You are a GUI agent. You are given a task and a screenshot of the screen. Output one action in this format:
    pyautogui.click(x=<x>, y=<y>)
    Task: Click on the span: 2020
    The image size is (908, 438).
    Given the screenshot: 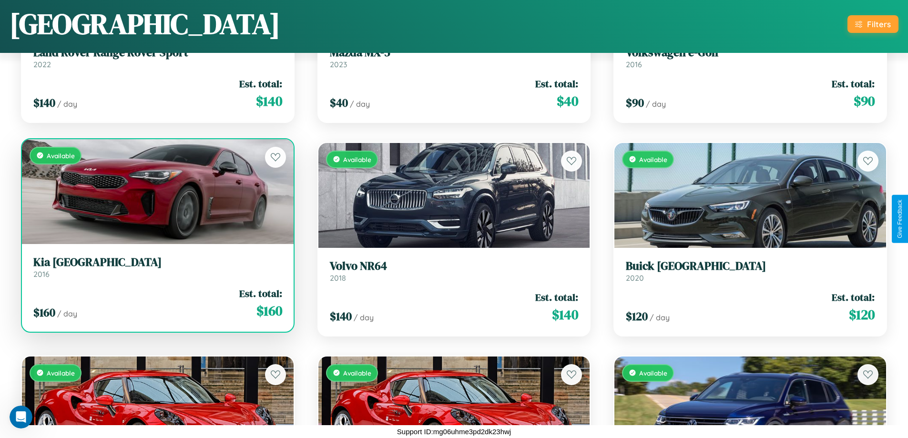 What is the action you would take?
    pyautogui.click(x=635, y=278)
    